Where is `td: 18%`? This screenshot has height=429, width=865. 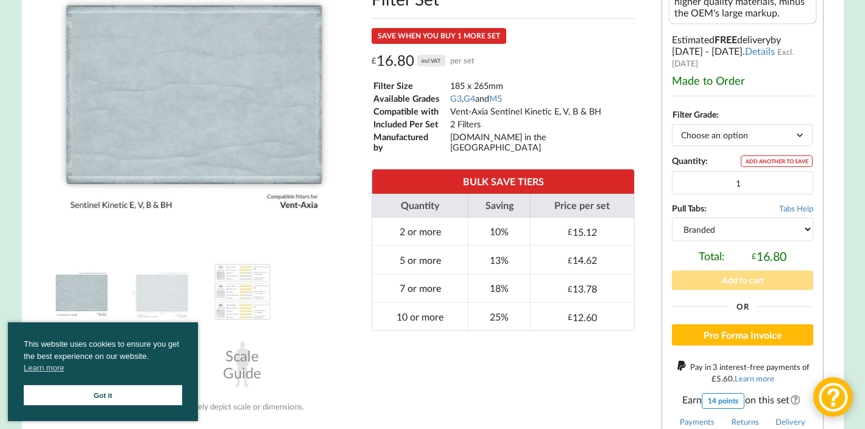 td: 18% is located at coordinates (499, 288).